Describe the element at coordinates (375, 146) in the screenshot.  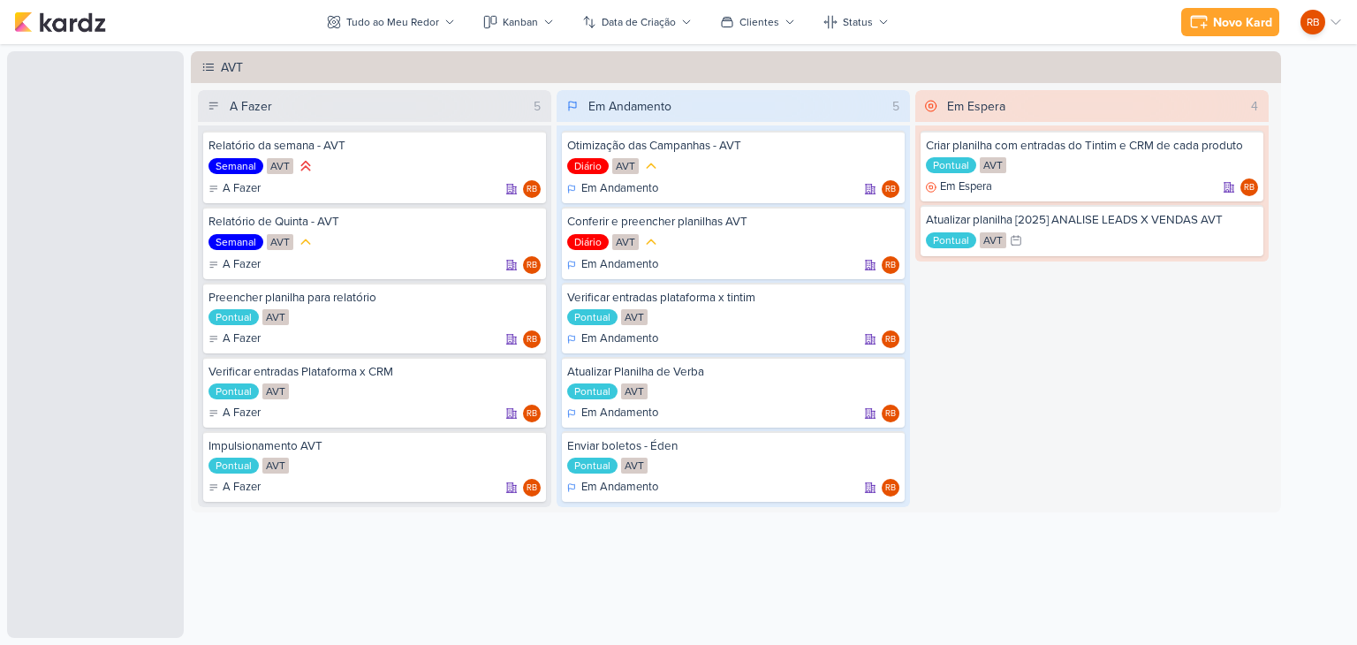
I see `div: Relatório da semana - AVT` at that location.